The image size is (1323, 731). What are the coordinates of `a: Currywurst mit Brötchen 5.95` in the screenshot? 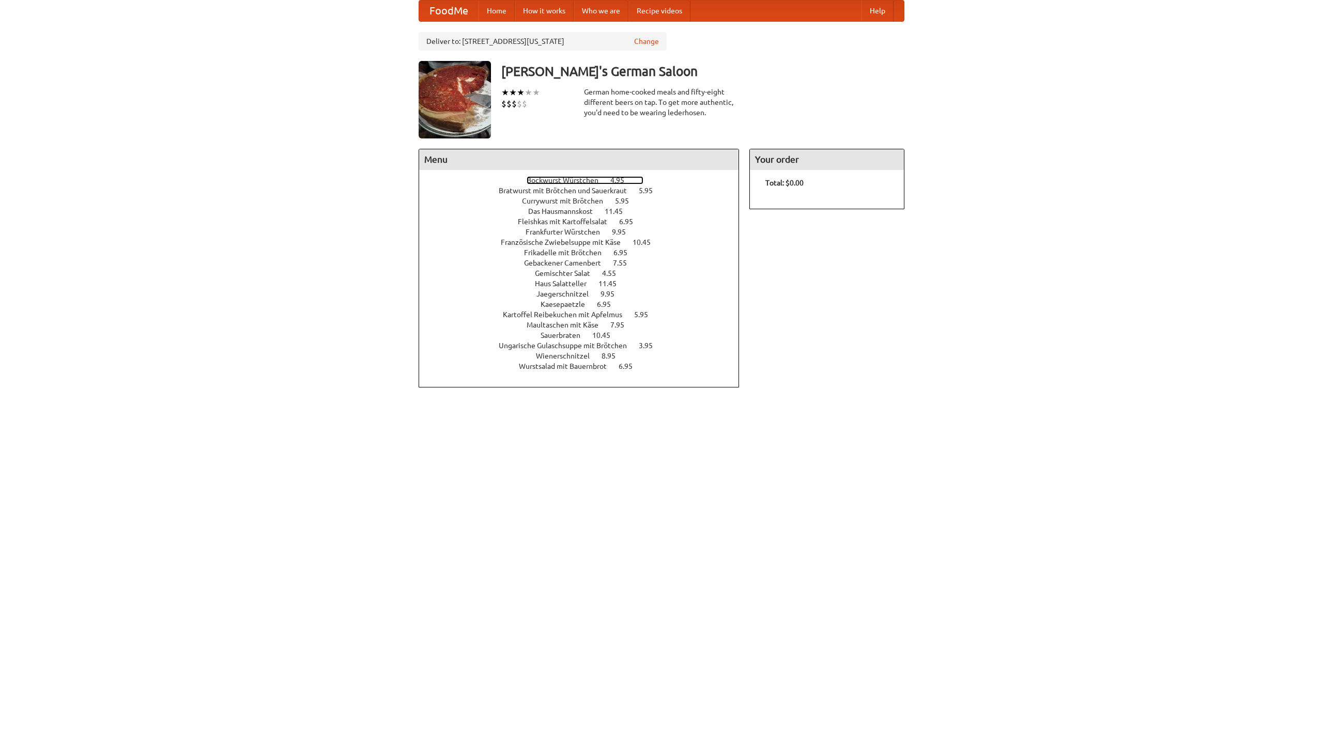 It's located at (585, 201).